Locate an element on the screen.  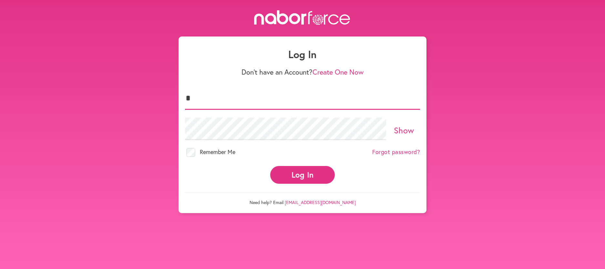
span: Remember Me is located at coordinates (218, 152).